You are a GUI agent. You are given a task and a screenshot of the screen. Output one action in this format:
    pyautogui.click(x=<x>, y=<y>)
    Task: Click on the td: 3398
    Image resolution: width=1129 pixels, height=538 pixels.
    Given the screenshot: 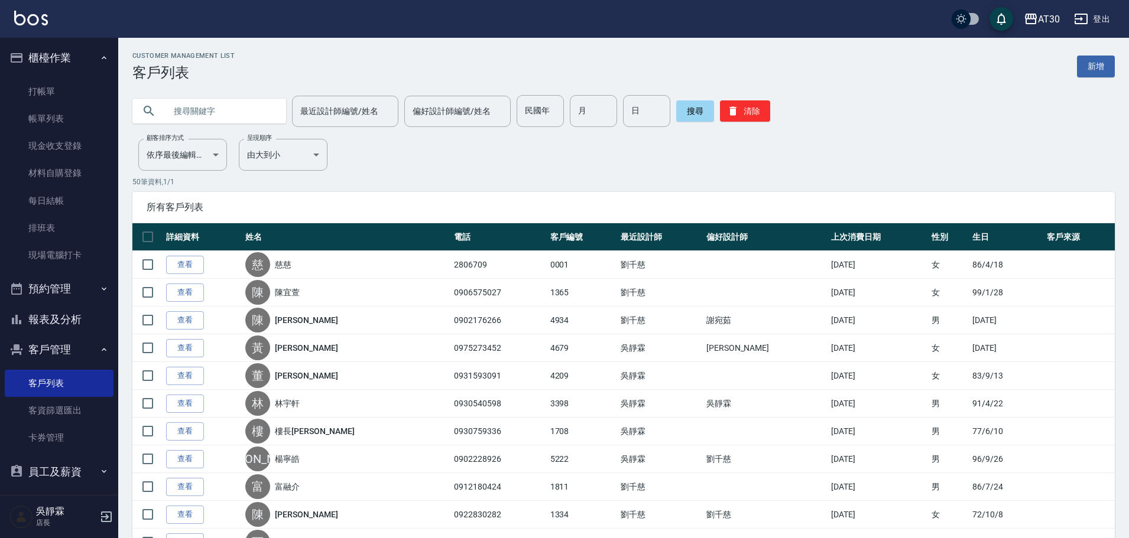 What is the action you would take?
    pyautogui.click(x=582, y=404)
    